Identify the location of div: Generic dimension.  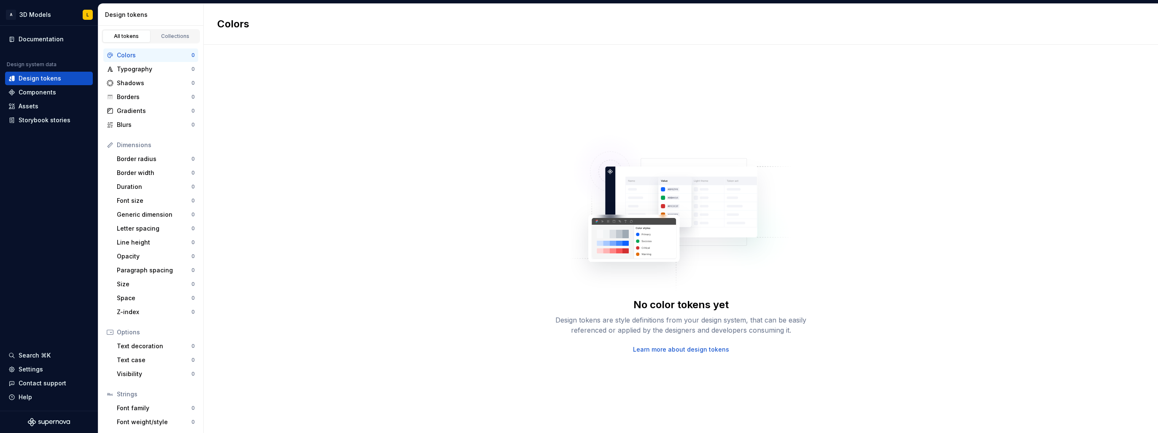
(154, 215).